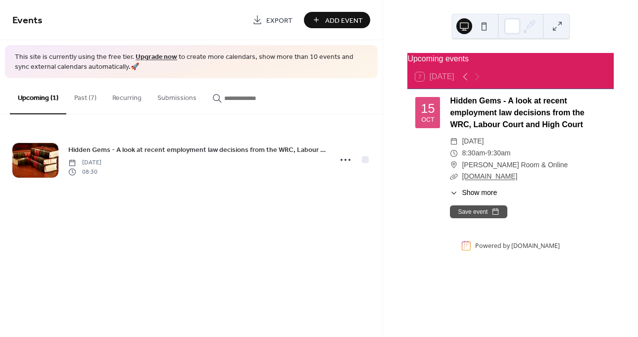 The width and height of the screenshot is (638, 337). Describe the element at coordinates (473, 193) in the screenshot. I see `button: ​Show more` at that location.